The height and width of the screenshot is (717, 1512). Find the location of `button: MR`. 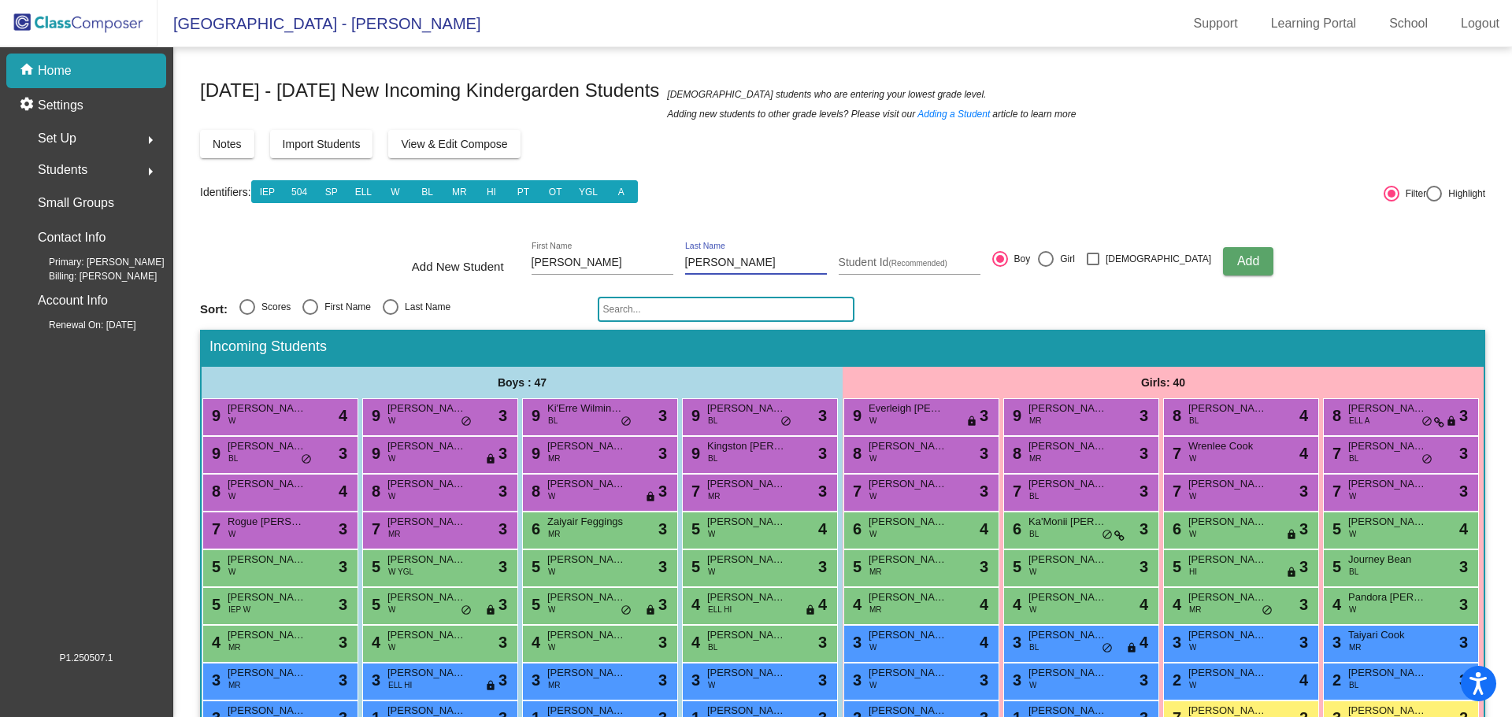

button: MR is located at coordinates (459, 191).